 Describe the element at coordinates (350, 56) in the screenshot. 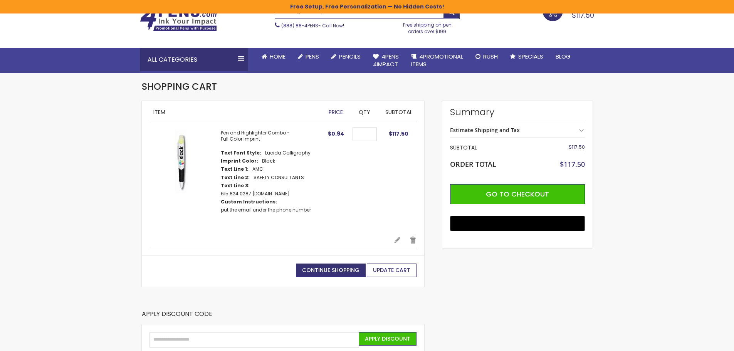

I see `span: Pencils` at that location.